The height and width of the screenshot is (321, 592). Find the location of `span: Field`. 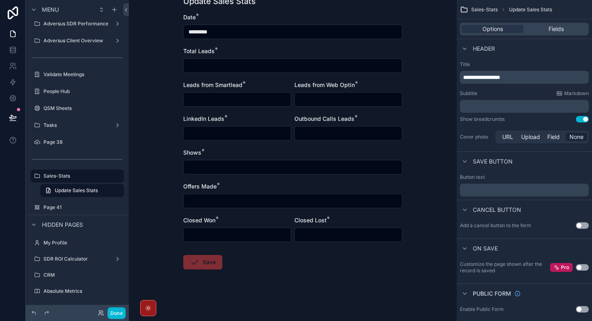

span: Field is located at coordinates (554, 137).